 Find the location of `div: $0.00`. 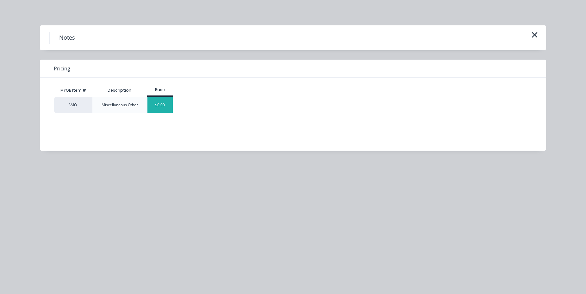

div: $0.00 is located at coordinates (160, 105).